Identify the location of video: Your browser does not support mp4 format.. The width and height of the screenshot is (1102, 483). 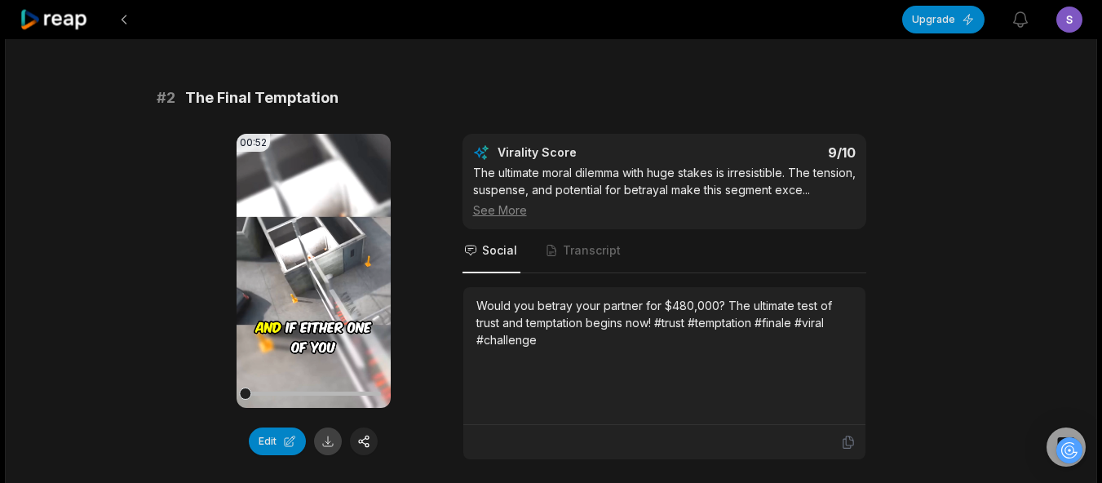
(313, 271).